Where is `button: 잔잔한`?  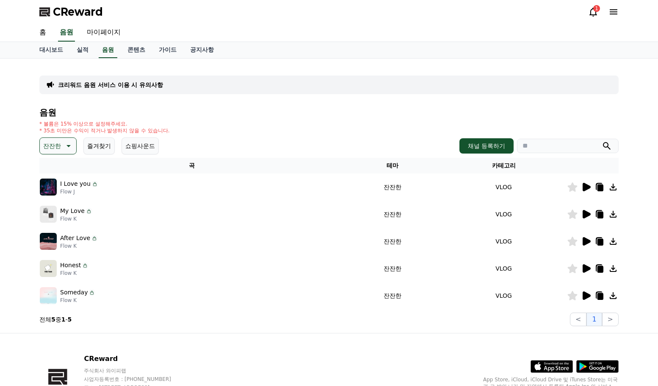 button: 잔잔한 is located at coordinates (58, 146).